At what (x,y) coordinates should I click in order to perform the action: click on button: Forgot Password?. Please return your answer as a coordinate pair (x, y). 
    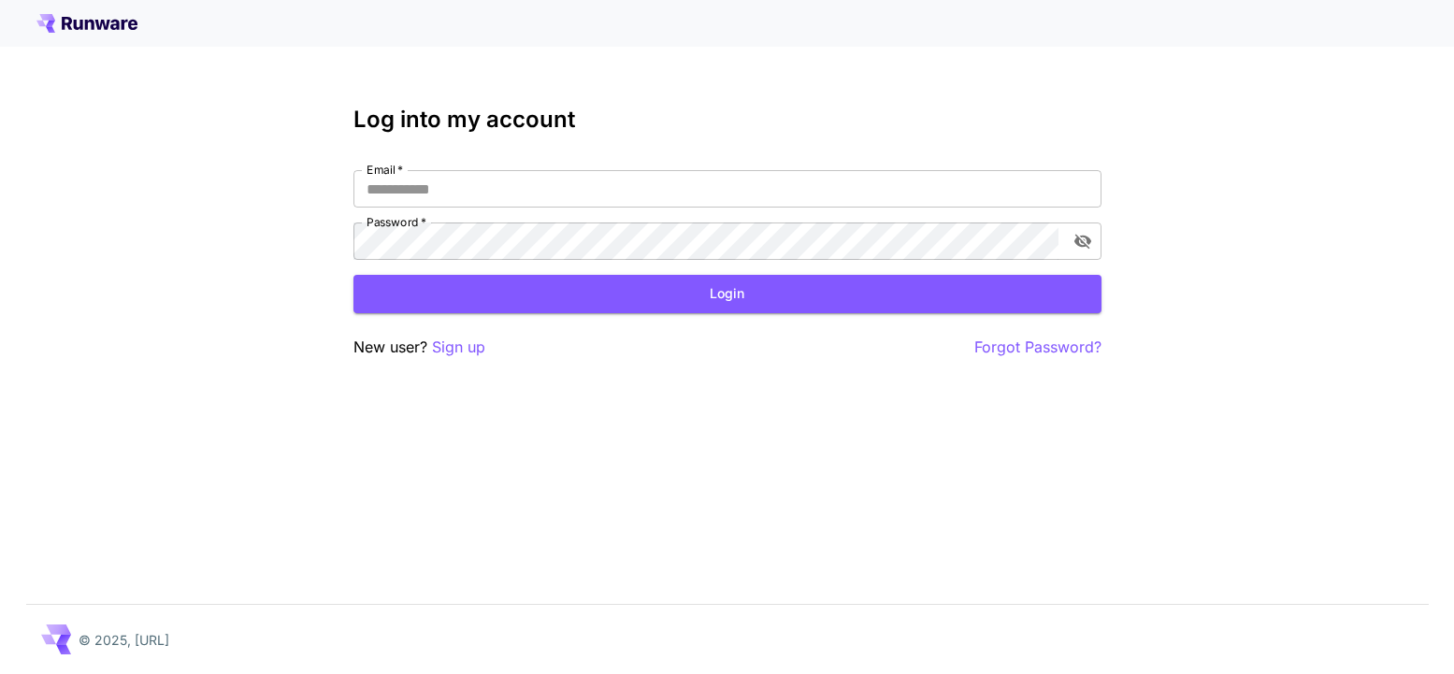
    Looking at the image, I should click on (1038, 347).